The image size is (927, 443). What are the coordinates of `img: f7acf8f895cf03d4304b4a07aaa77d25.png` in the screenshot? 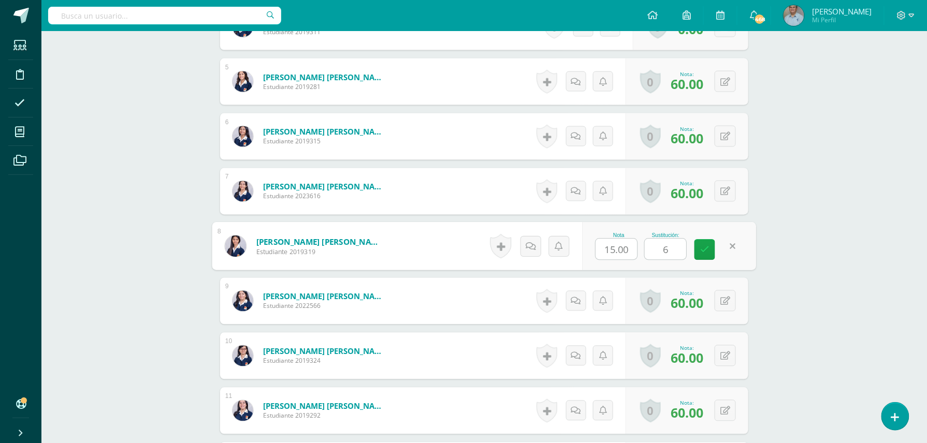 It's located at (243, 82).